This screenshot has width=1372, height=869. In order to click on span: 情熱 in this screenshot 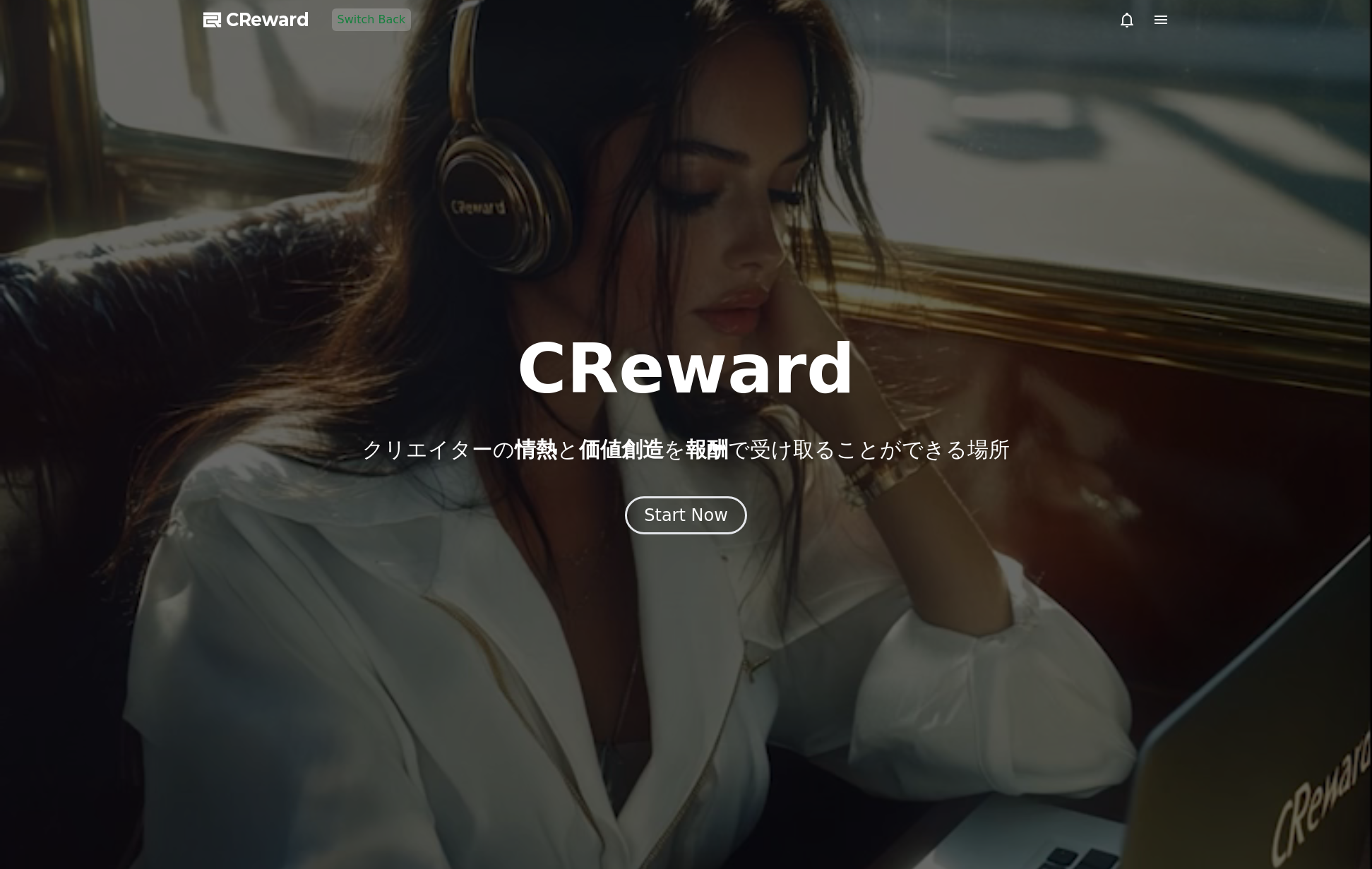, I will do `click(536, 449)`.